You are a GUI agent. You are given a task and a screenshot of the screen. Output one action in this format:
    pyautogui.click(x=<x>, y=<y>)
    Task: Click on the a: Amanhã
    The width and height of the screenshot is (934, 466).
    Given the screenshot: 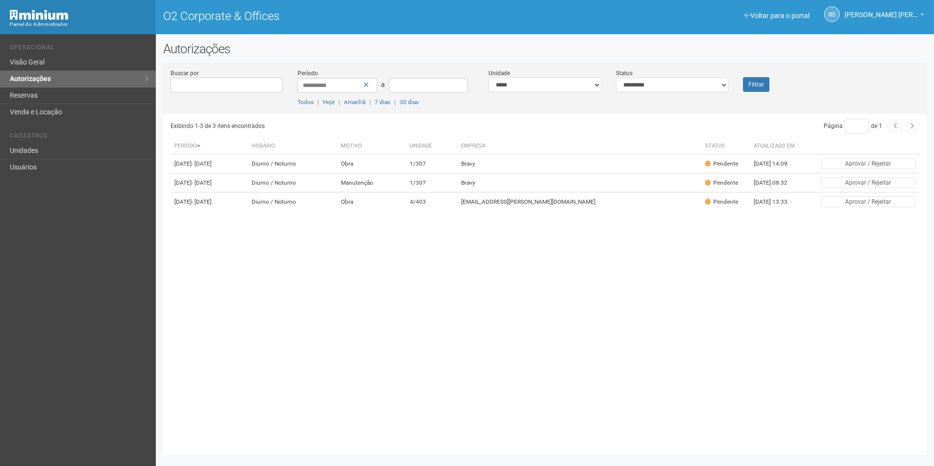 What is the action you would take?
    pyautogui.click(x=355, y=102)
    